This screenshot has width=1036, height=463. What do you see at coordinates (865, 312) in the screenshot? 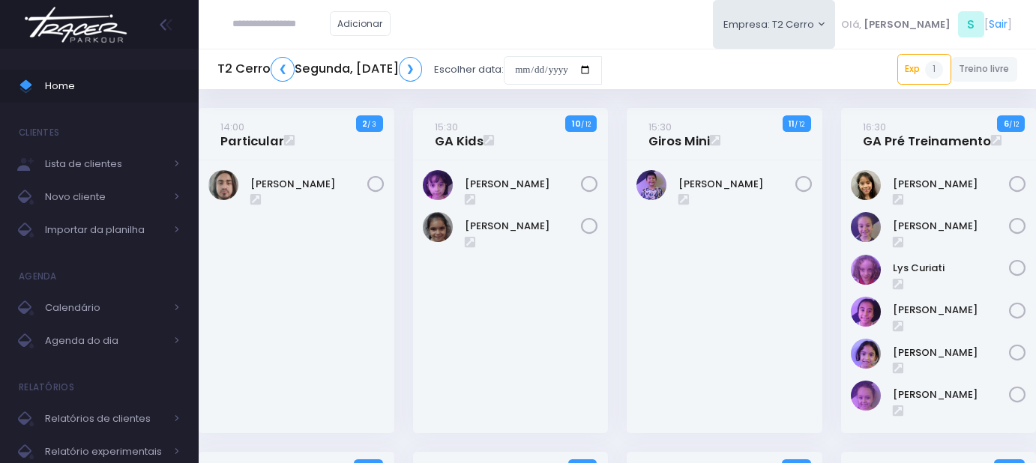
I see `img: Marissa Razo Uno` at bounding box center [865, 312].